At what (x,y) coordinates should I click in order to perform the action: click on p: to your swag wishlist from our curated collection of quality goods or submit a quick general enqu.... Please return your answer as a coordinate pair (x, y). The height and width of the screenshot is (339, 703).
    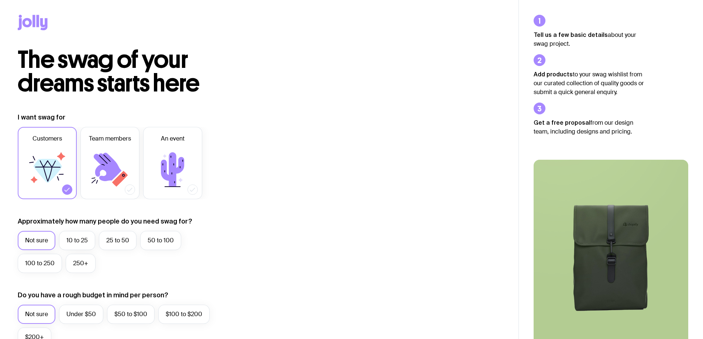
    Looking at the image, I should click on (589, 83).